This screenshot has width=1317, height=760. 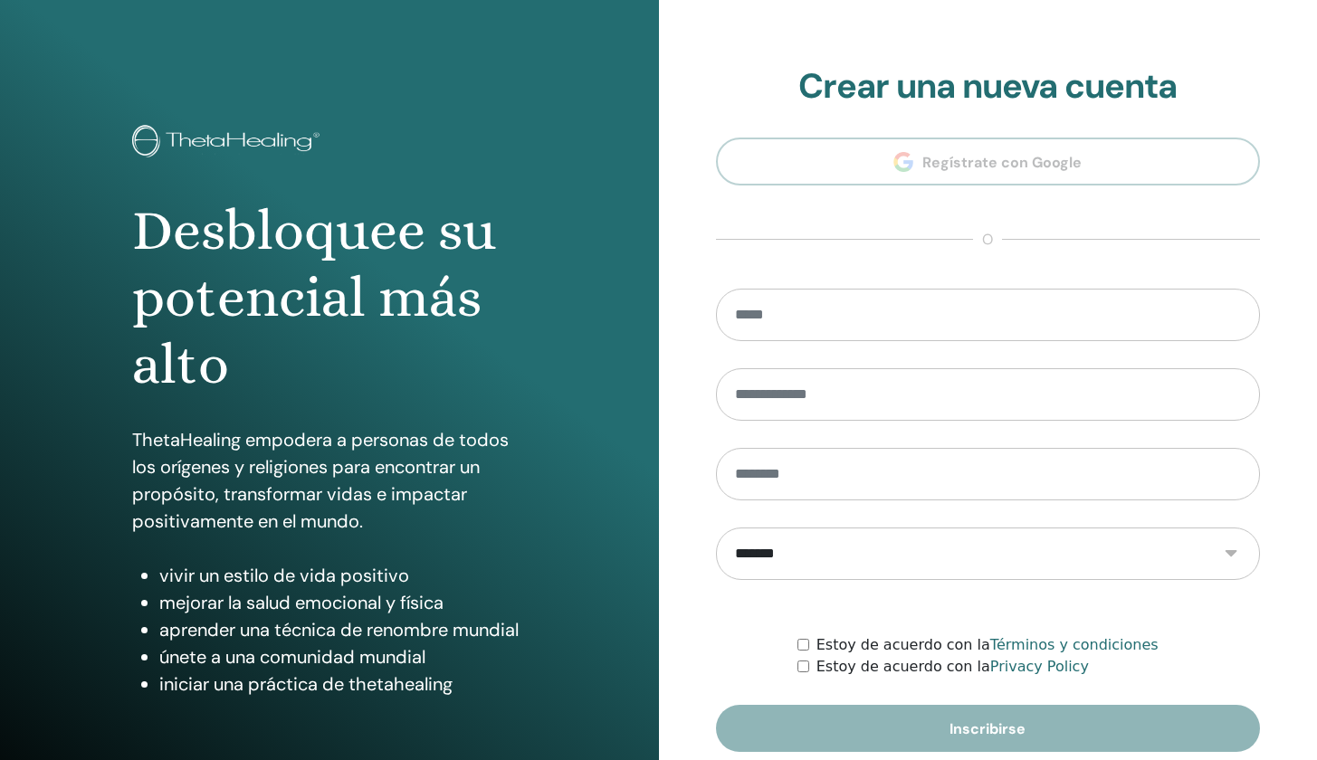 What do you see at coordinates (342, 630) in the screenshot?
I see `li: aprender una técnica de renombre mundial` at bounding box center [342, 630].